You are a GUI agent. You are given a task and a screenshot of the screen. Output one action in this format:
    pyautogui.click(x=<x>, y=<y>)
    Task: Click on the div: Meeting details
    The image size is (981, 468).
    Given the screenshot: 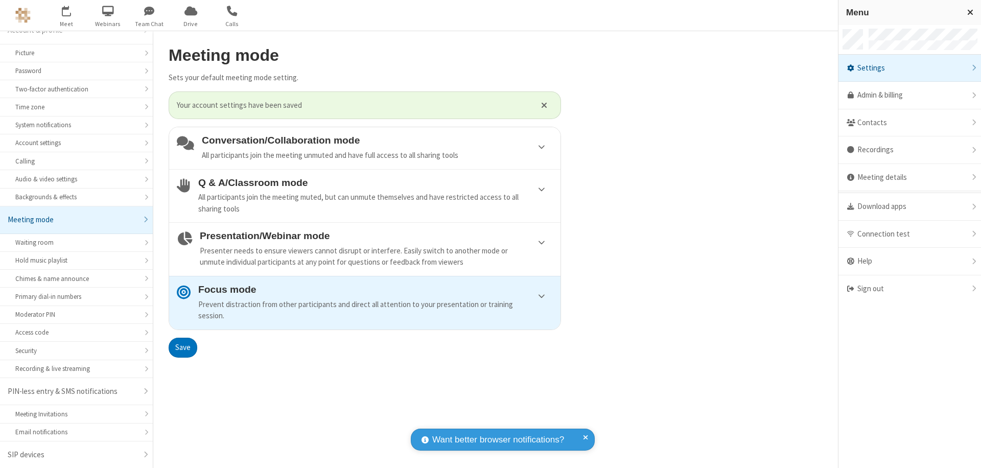 What is the action you would take?
    pyautogui.click(x=910, y=178)
    